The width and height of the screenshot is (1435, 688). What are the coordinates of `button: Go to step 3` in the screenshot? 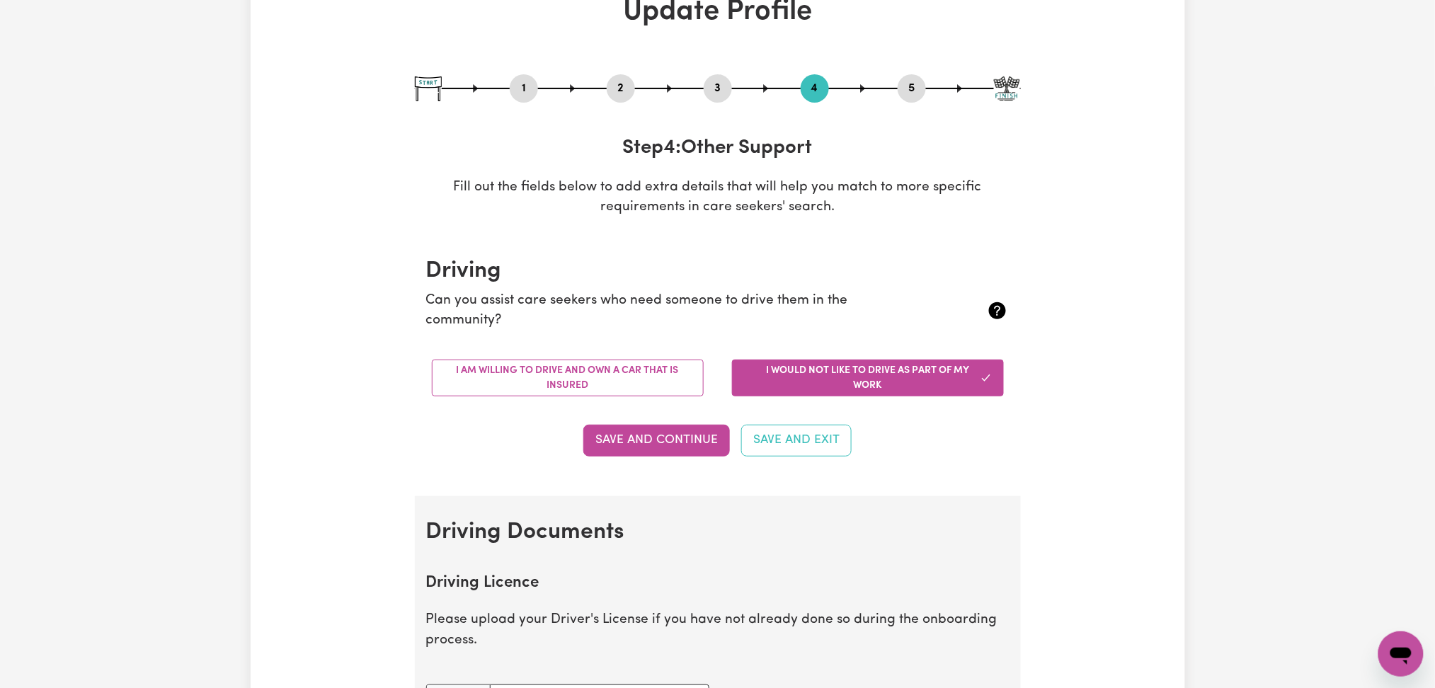 It's located at (718, 88).